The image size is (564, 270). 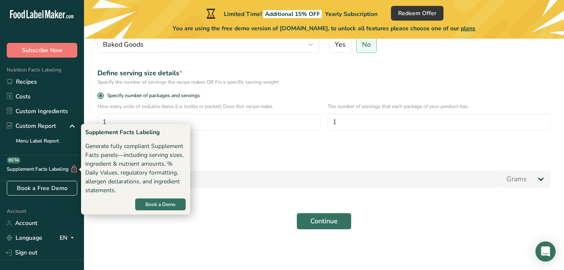 I want to click on span: Book a Demo, so click(x=160, y=204).